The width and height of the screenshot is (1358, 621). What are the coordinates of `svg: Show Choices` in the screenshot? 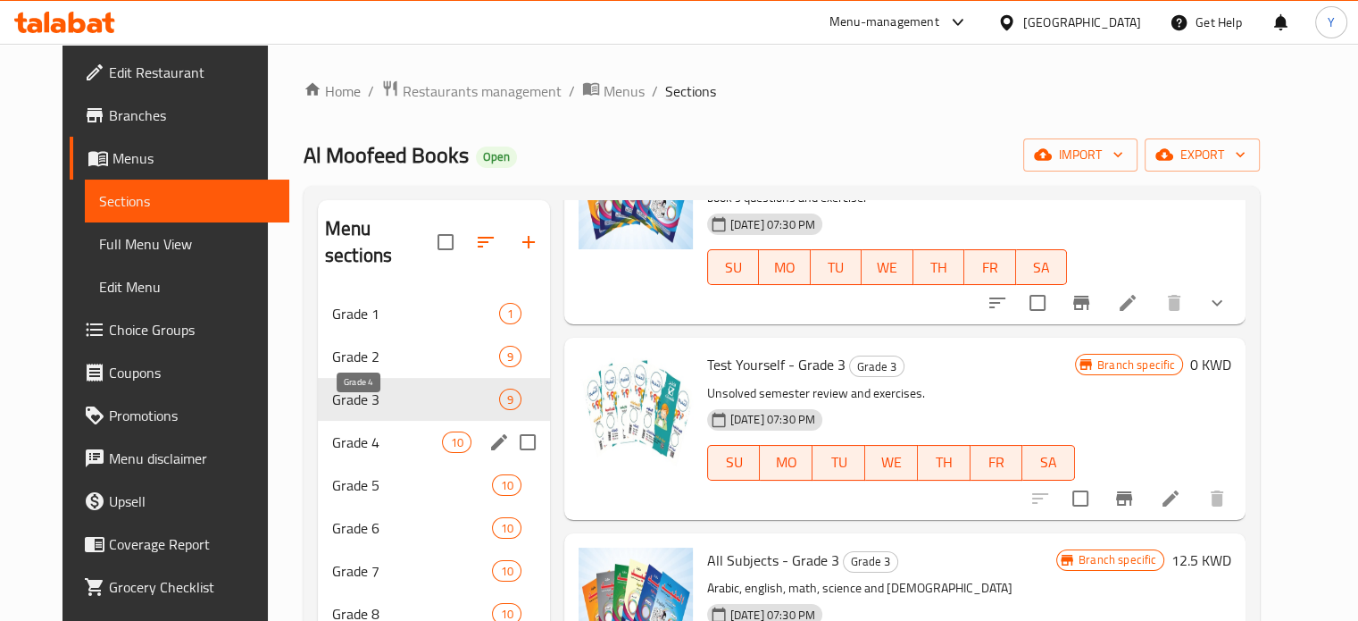 It's located at (1217, 303).